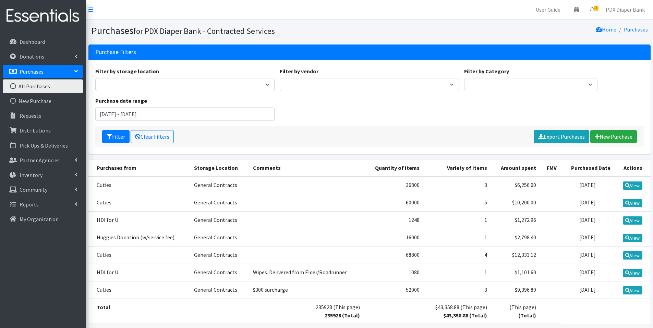 The width and height of the screenshot is (653, 328). I want to click on span: 2, so click(596, 8).